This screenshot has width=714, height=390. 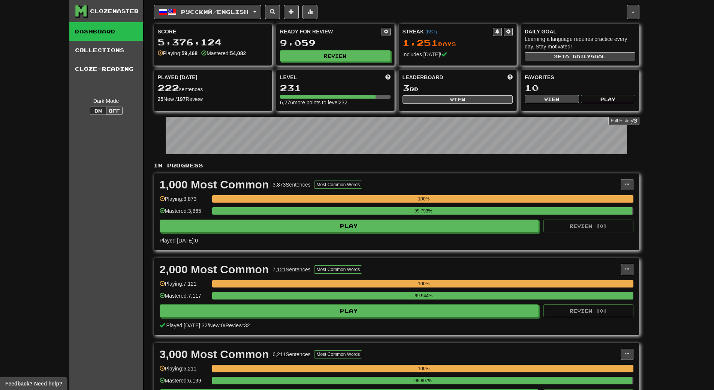 What do you see at coordinates (458, 88) in the screenshot?
I see `div: rd` at bounding box center [458, 88].